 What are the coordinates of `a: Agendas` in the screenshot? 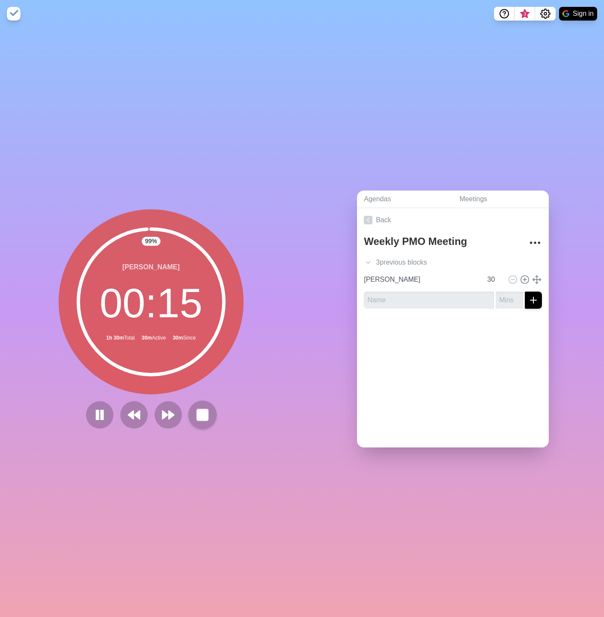 It's located at (405, 199).